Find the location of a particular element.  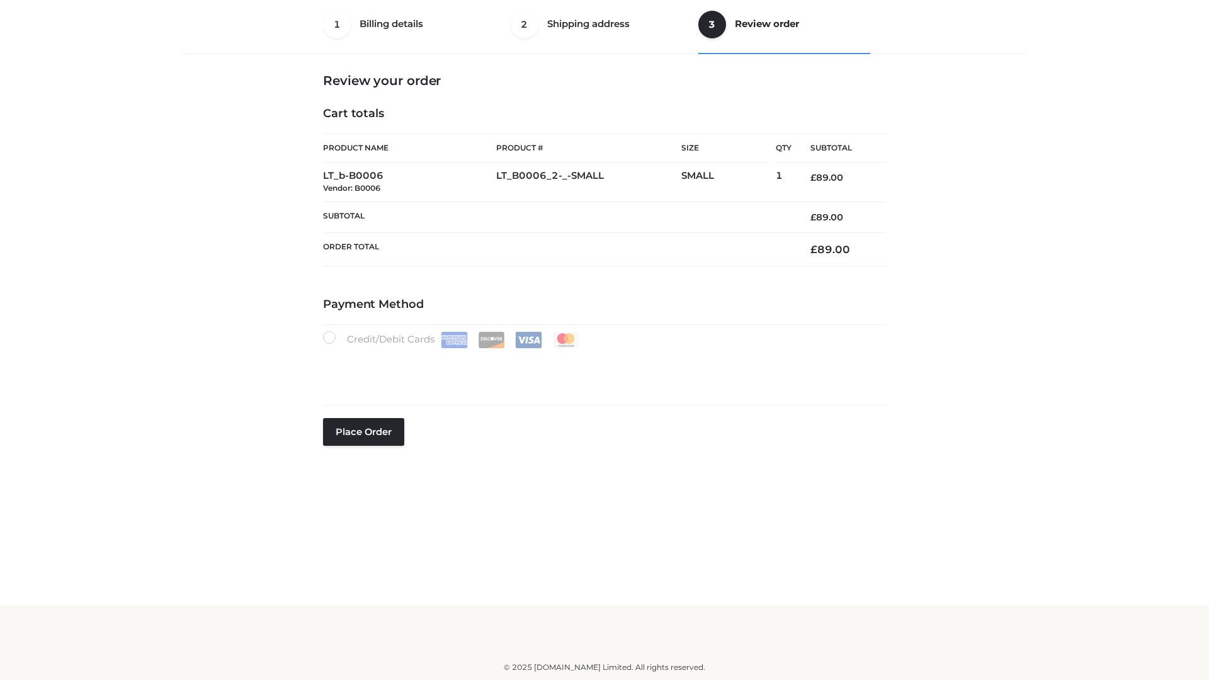

img: Amex is located at coordinates (454, 340).